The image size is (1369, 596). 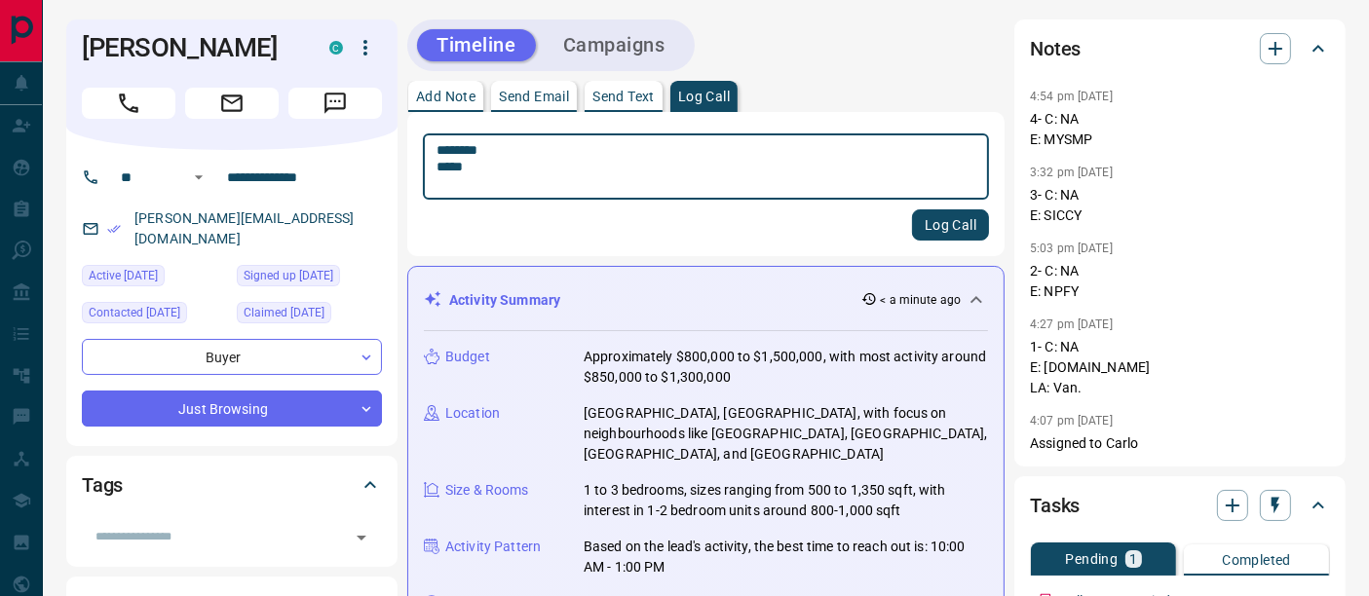 What do you see at coordinates (154, 279) in the screenshot?
I see `div: Thu Sep 11 2025` at bounding box center [154, 279].